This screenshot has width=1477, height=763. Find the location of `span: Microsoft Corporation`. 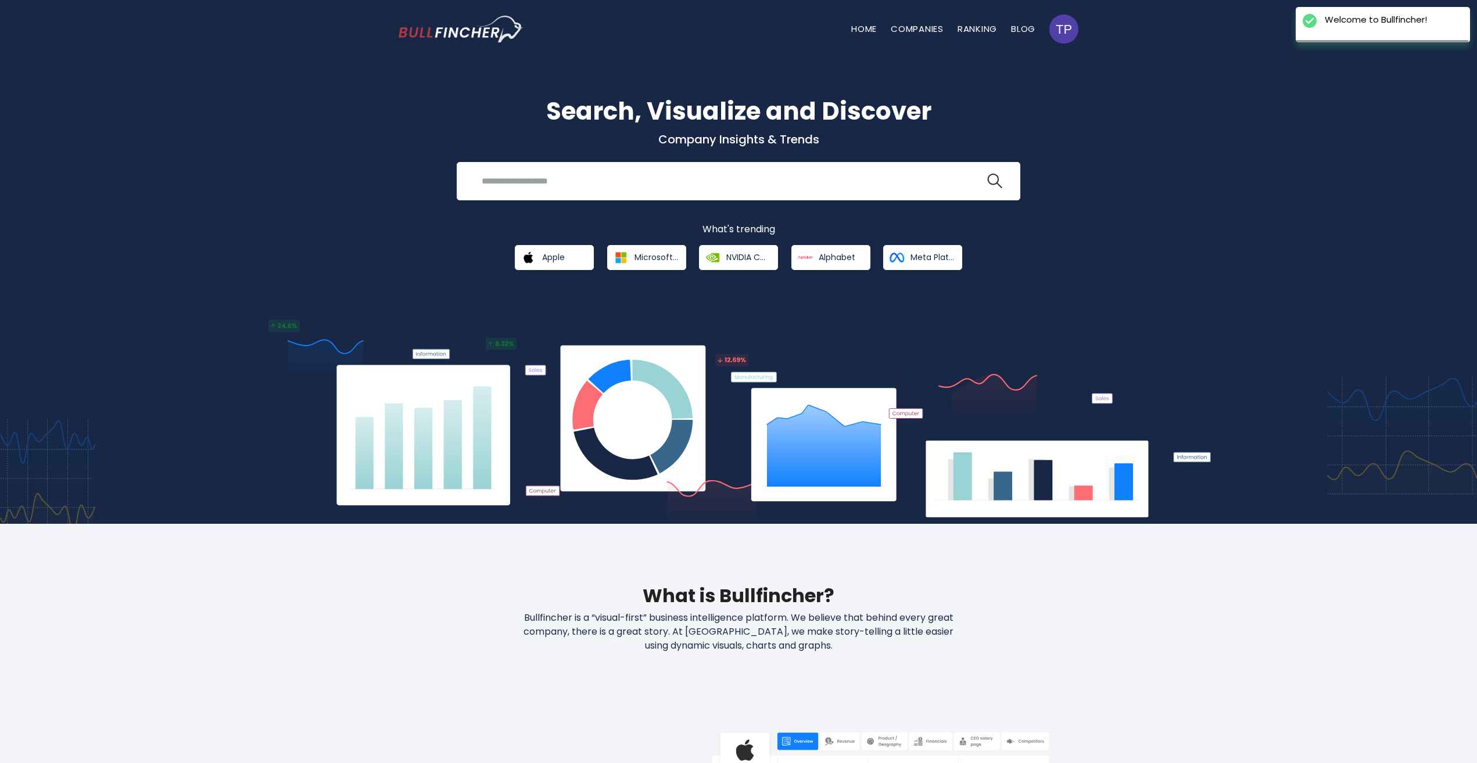

span: Microsoft Corporation is located at coordinates (656, 257).